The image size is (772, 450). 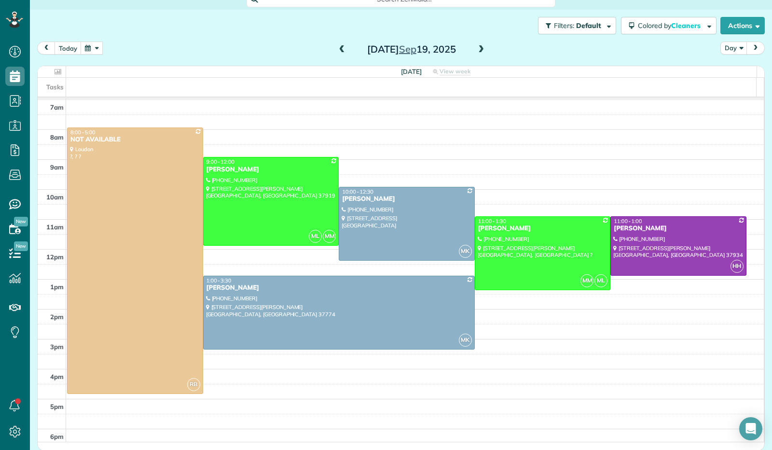 I want to click on div: NOT AVAILABLE, so click(x=135, y=139).